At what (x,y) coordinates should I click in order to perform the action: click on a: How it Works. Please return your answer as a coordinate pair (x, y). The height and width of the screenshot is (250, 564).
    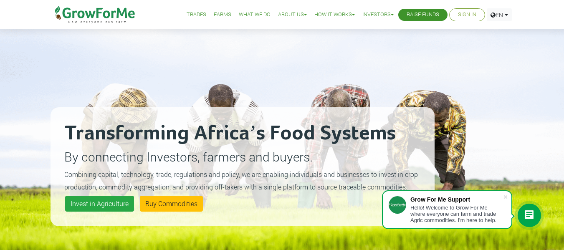
    Looking at the image, I should click on (334, 15).